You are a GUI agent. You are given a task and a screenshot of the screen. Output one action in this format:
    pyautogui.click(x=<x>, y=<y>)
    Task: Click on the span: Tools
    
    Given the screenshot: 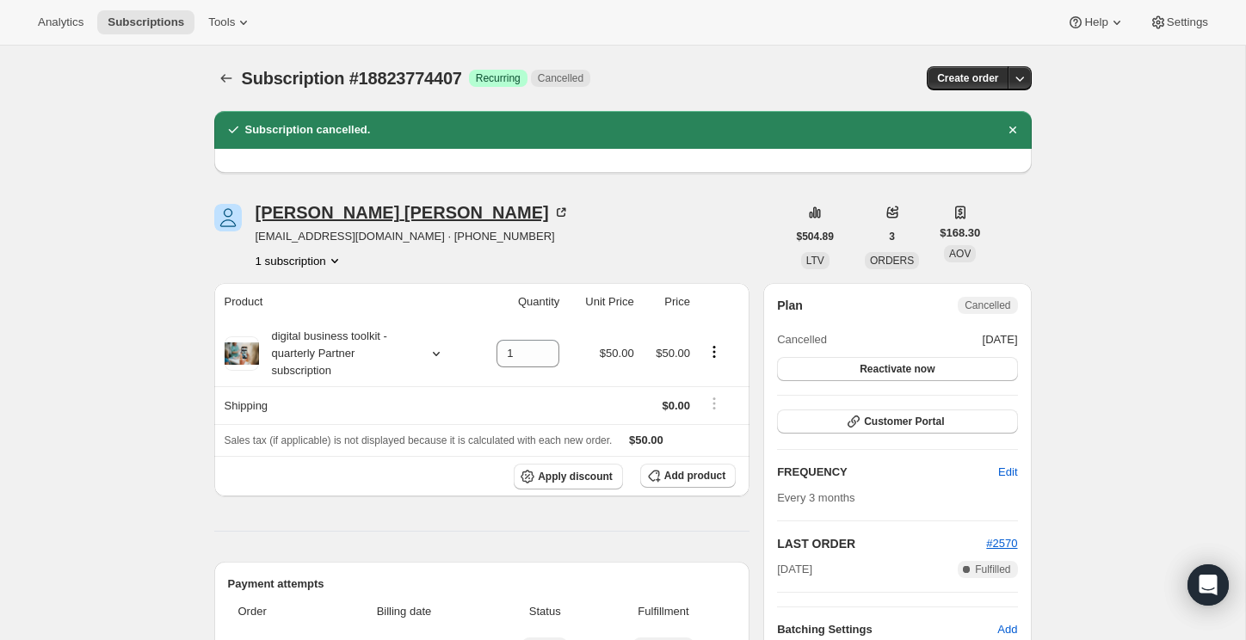 What is the action you would take?
    pyautogui.click(x=221, y=22)
    